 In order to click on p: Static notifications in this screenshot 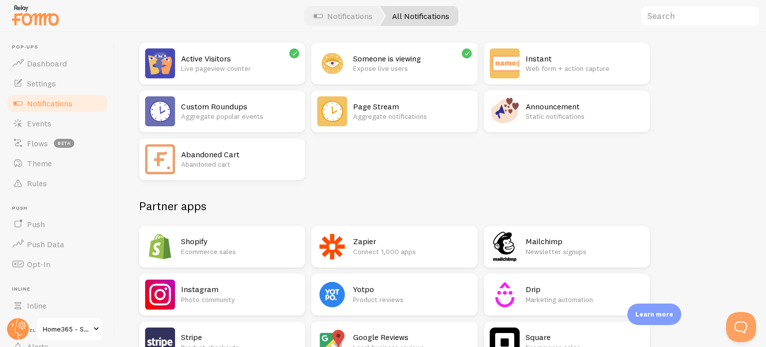, I will do `click(585, 116)`.